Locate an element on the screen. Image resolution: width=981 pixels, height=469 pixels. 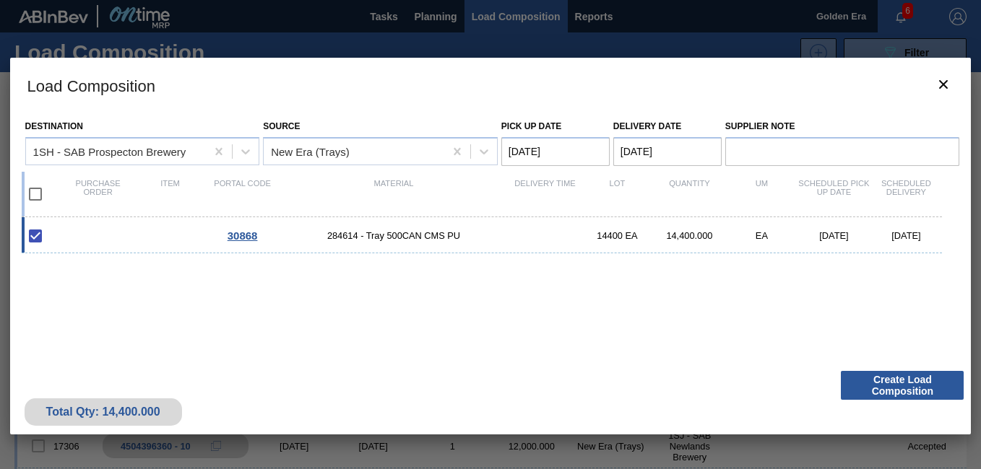
div: Purchase order is located at coordinates (98, 194).